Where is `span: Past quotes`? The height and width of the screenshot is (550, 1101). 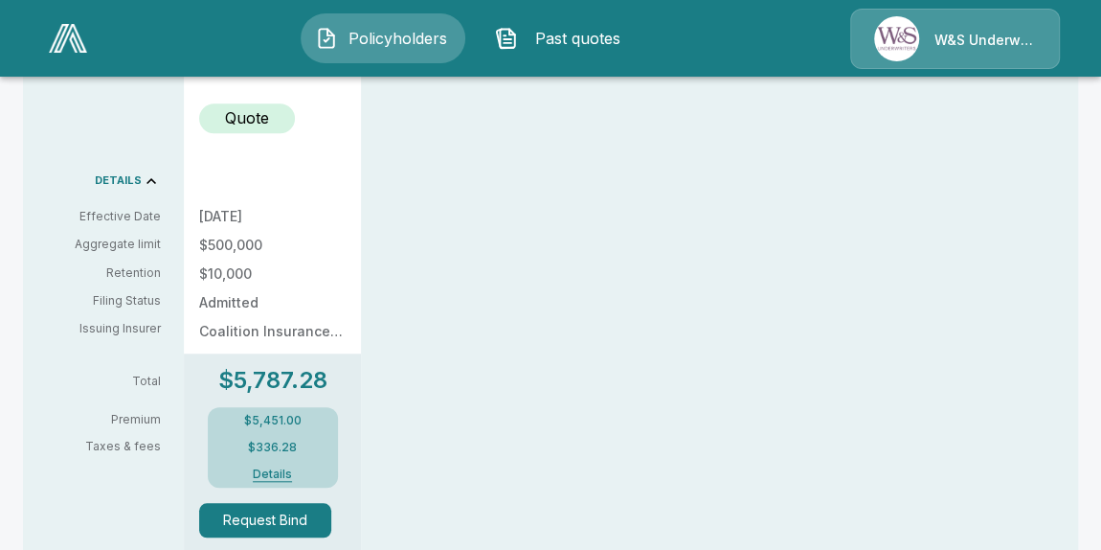
span: Past quotes is located at coordinates (578, 38).